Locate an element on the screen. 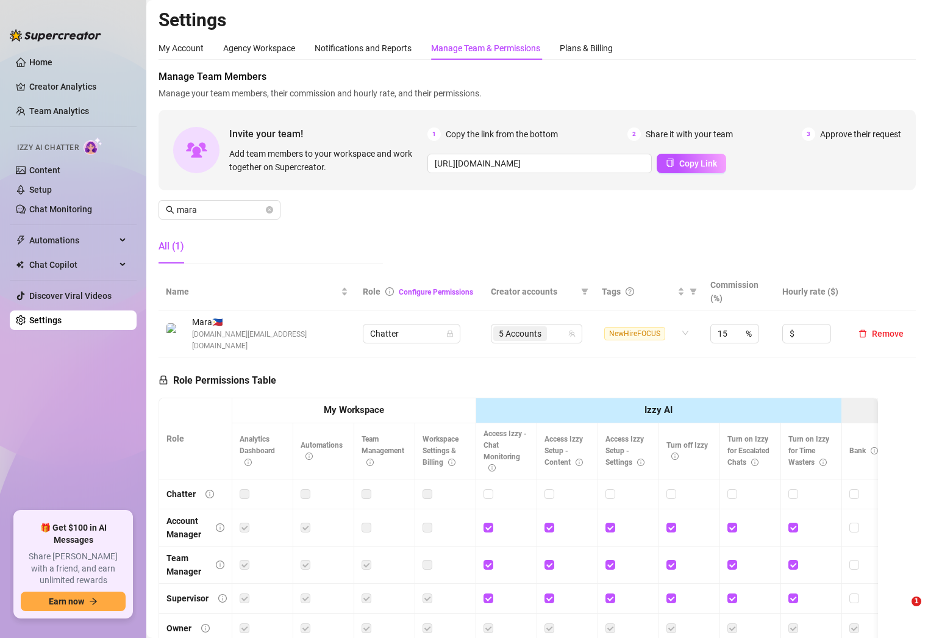 This screenshot has width=928, height=638. button: Remove is located at coordinates (881, 333).